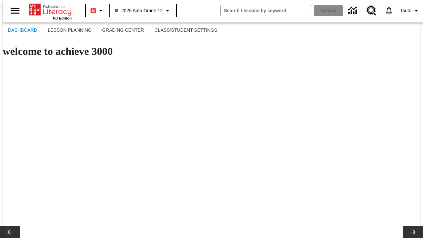  What do you see at coordinates (62, 18) in the screenshot?
I see `span: NJ Edition` at bounding box center [62, 18].